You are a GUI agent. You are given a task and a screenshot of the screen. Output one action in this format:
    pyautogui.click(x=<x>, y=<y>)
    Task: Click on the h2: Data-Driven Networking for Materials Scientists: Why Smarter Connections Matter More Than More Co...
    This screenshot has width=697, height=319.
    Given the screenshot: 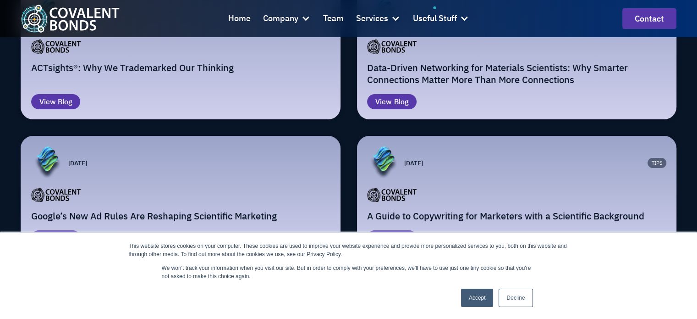 What is the action you would take?
    pyautogui.click(x=517, y=74)
    